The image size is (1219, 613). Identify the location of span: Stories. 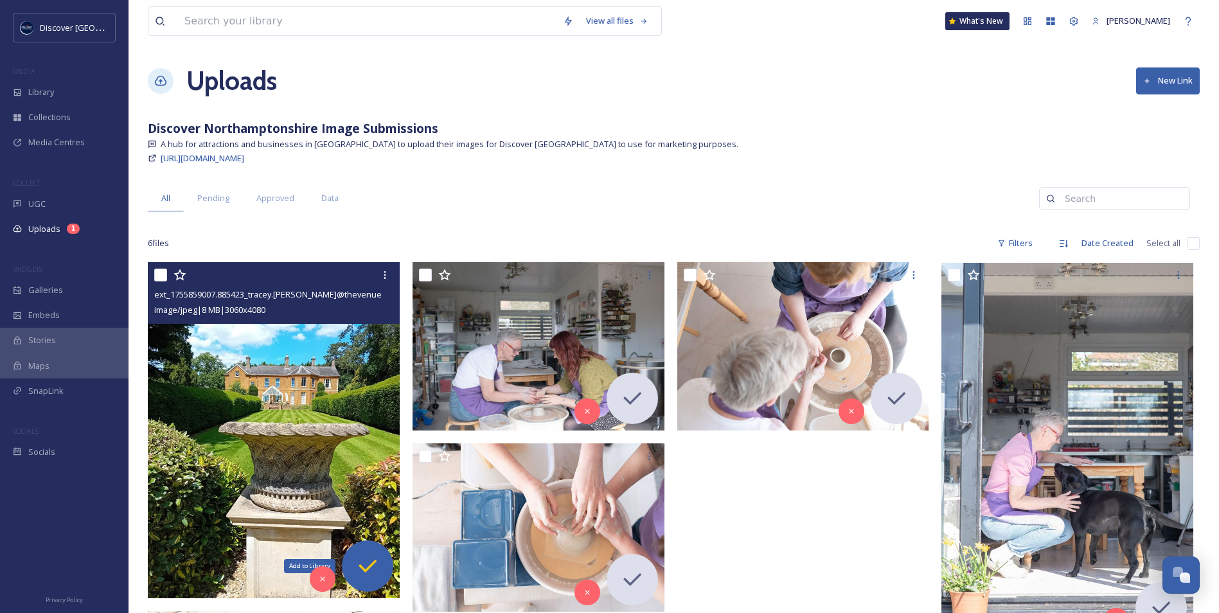
(42, 340).